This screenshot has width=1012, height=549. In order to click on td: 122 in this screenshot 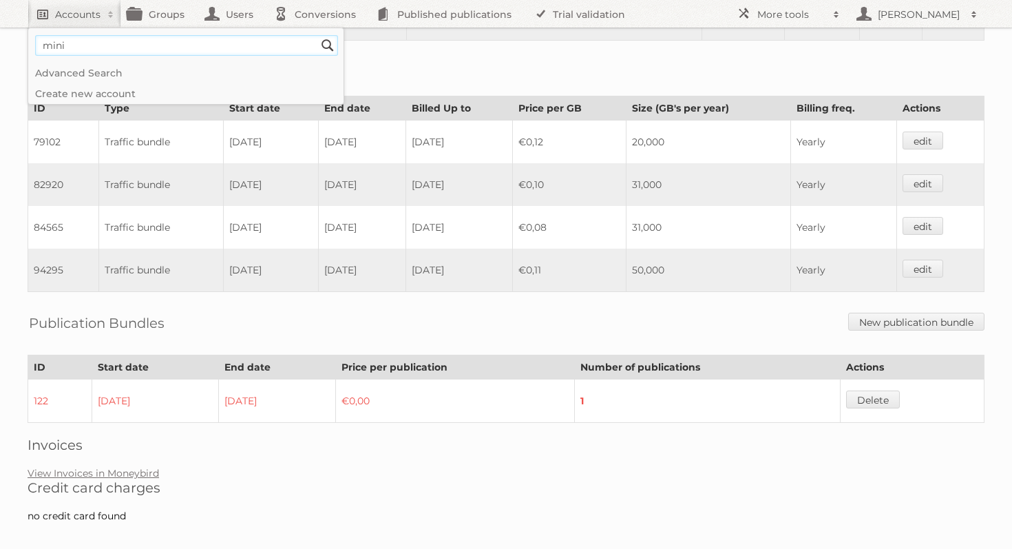, I will do `click(60, 401)`.